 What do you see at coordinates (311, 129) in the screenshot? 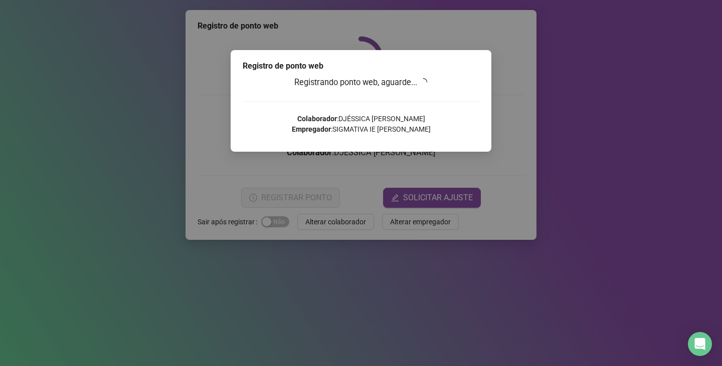
I see `strong: Empregador` at bounding box center [311, 129].